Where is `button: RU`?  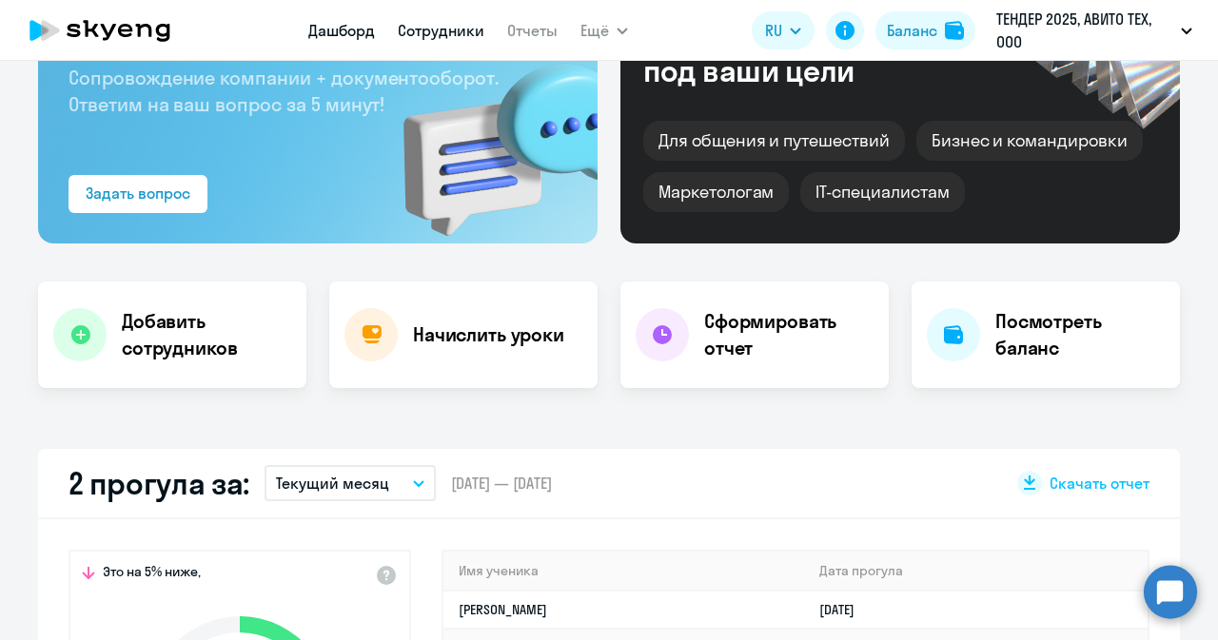 button: RU is located at coordinates (783, 30).